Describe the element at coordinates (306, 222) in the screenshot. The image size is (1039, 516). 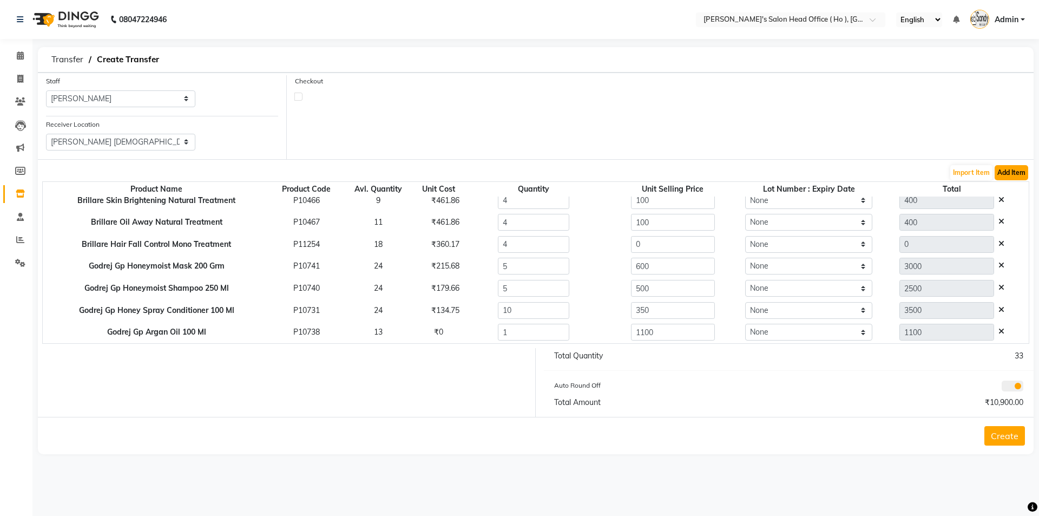
I see `td: P10467` at that location.